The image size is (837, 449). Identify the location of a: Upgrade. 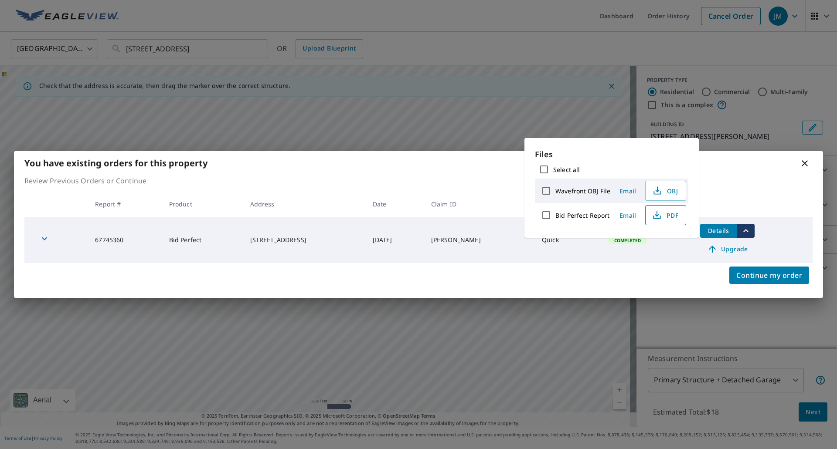
(727, 249).